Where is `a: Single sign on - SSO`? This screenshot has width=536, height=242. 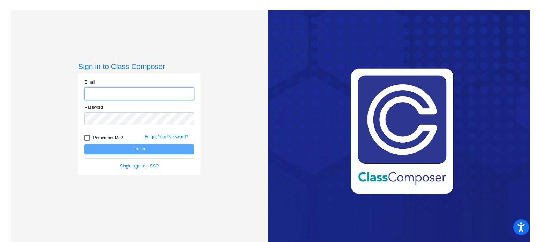
a: Single sign on - SSO is located at coordinates (139, 166).